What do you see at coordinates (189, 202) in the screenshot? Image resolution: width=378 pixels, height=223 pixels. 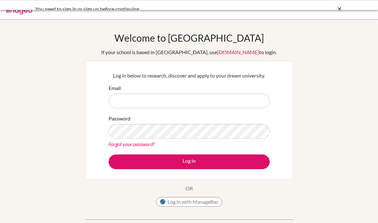 I see `button: Log in with ManageBac` at bounding box center [189, 202].